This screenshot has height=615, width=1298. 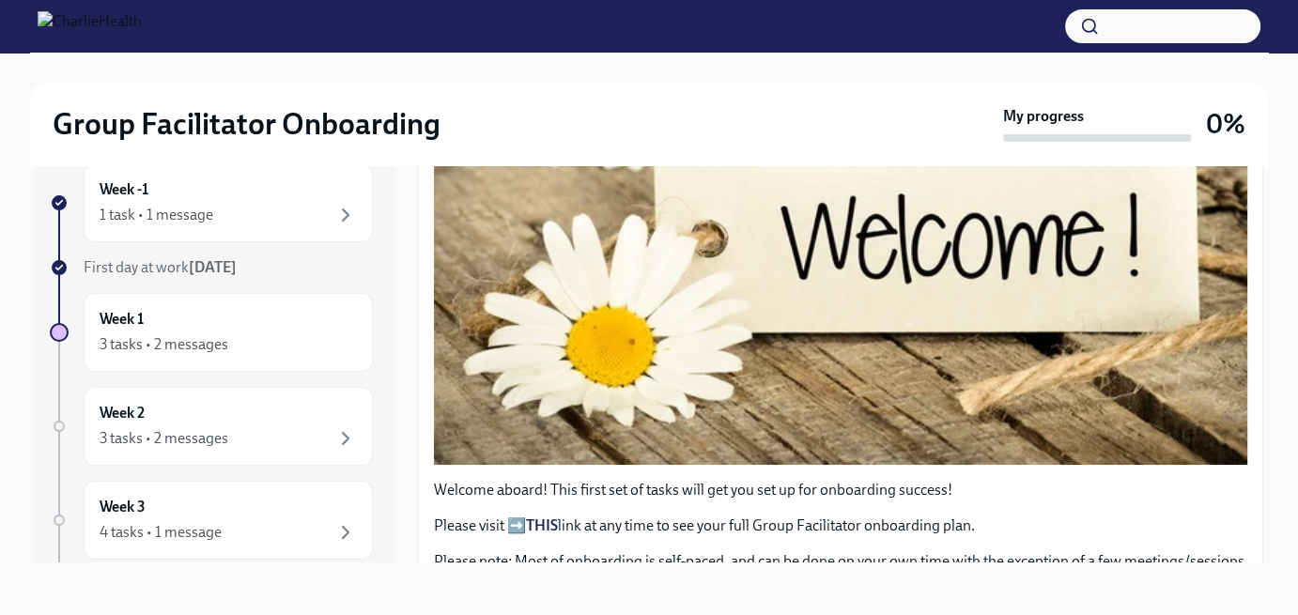 What do you see at coordinates (121, 319) in the screenshot?
I see `h6: Week 1` at bounding box center [121, 319].